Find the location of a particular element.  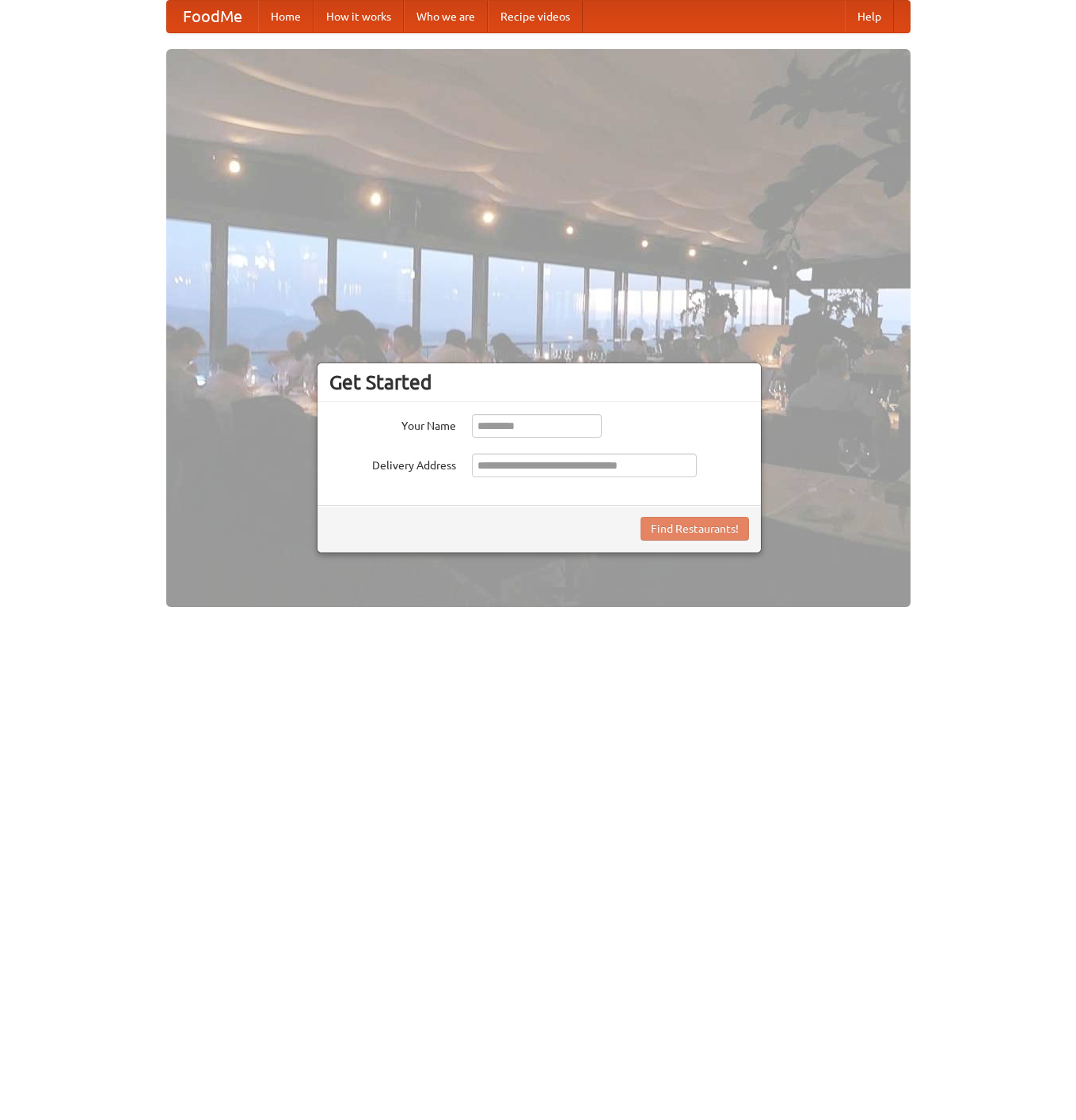

a: How it works is located at coordinates (359, 16).